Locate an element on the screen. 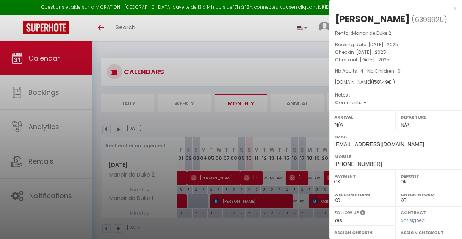  p: Checkin : is located at coordinates (396, 52).